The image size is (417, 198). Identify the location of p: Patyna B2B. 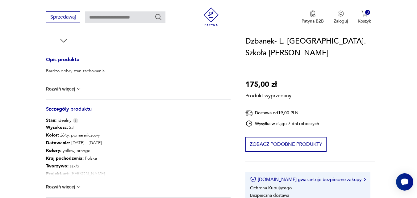
(313, 21).